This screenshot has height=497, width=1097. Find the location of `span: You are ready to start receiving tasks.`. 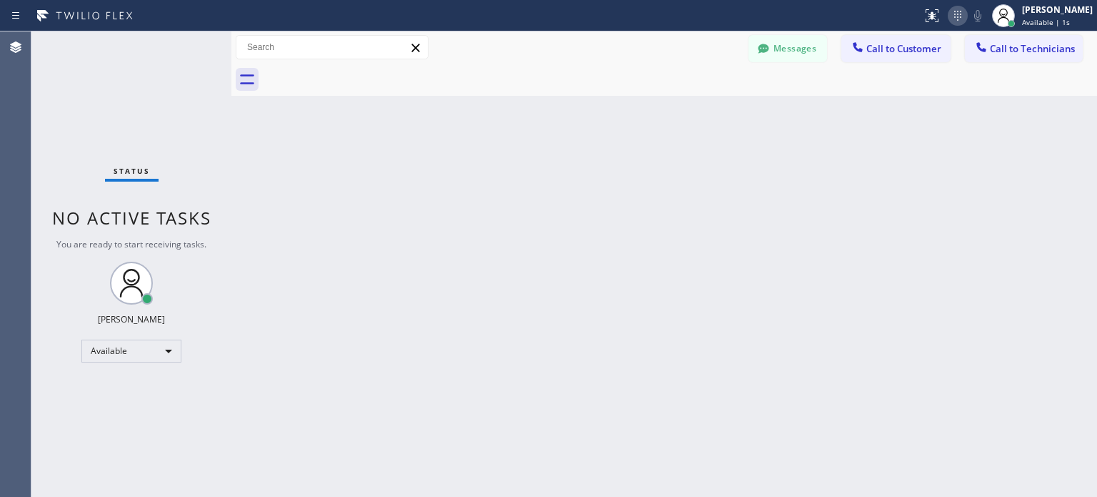

span: You are ready to start receiving tasks. is located at coordinates (131, 244).